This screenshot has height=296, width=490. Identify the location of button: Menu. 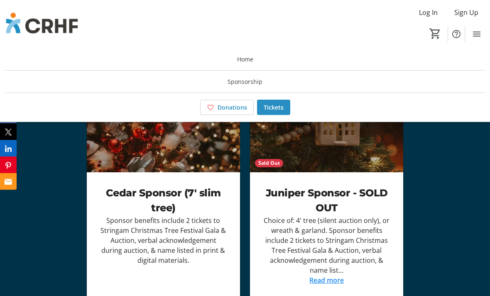
(476, 34).